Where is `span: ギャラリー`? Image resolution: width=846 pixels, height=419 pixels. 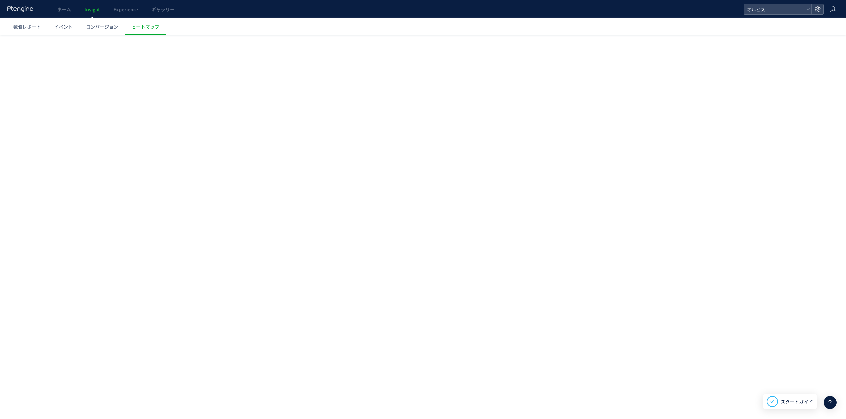 span: ギャラリー is located at coordinates (163, 9).